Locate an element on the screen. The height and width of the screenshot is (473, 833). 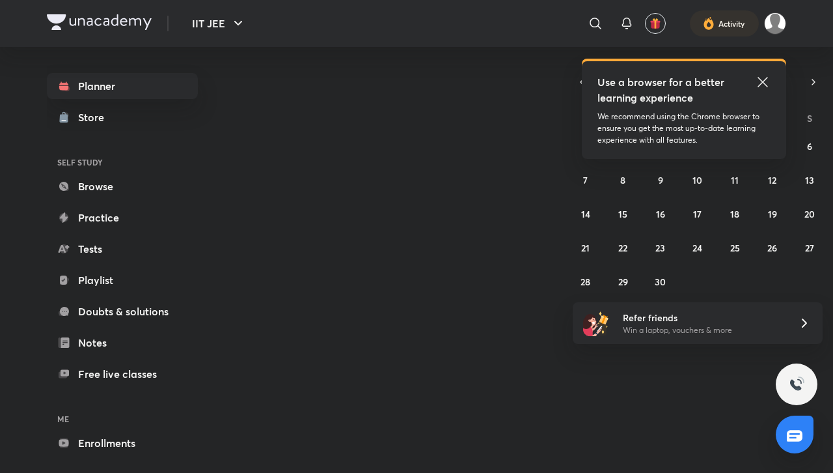
button: September 17, 2025 is located at coordinates (698, 214).